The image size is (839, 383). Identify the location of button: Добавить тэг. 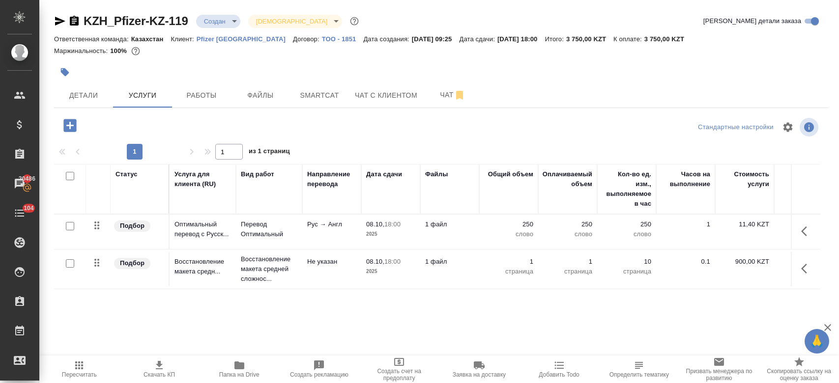
(65, 72).